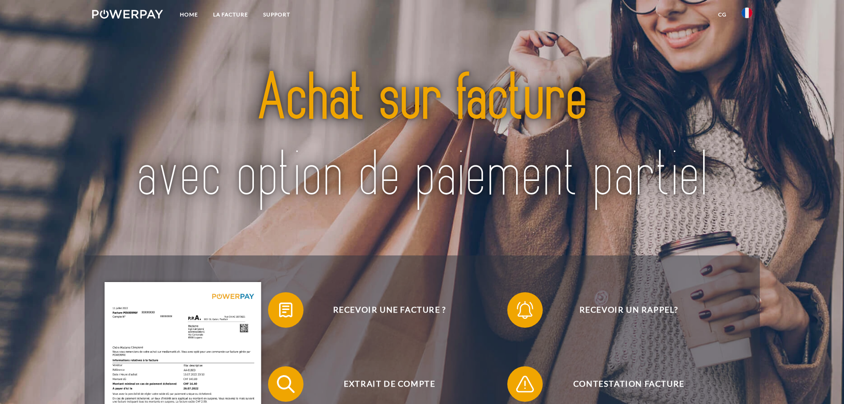 The height and width of the screenshot is (404, 844). Describe the element at coordinates (623, 310) in the screenshot. I see `a: Recevoir un rappel?` at that location.